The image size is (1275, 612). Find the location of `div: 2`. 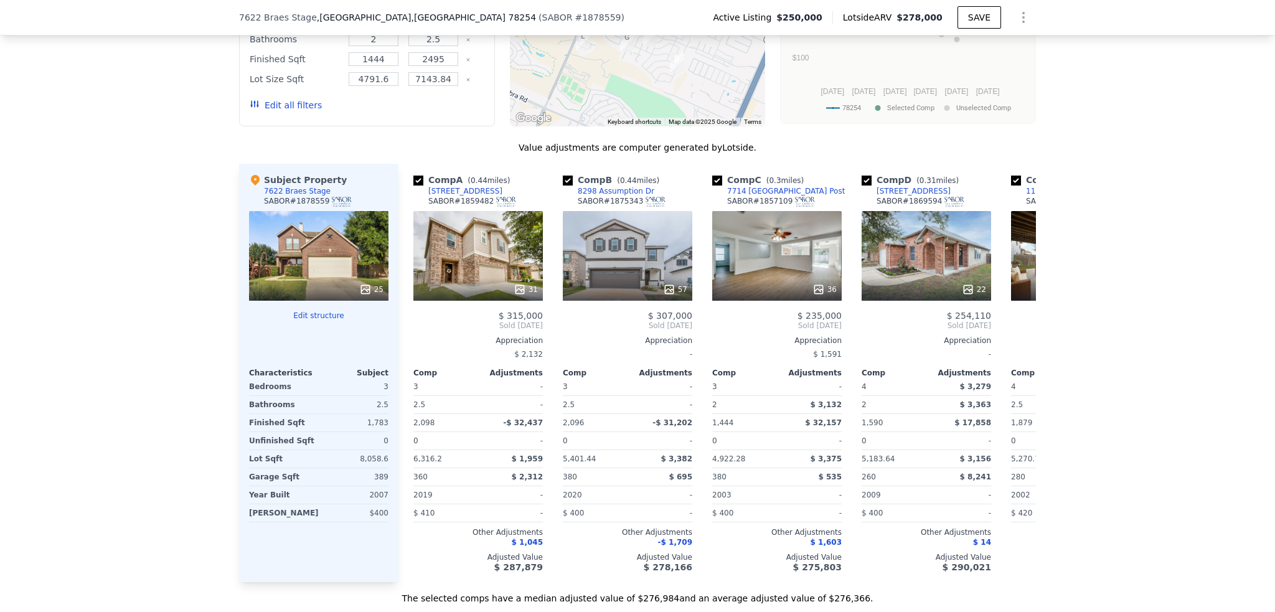

div: 2 is located at coordinates (893, 405).